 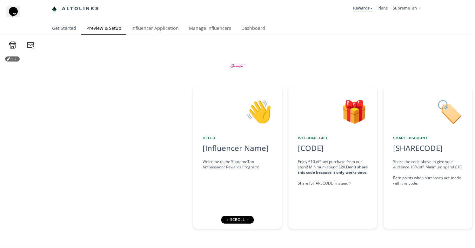 I want to click on div: [Influencer Name], so click(x=238, y=148).